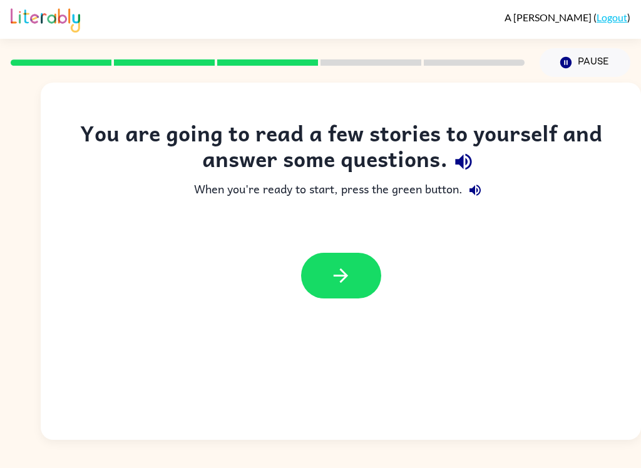  Describe the element at coordinates (612, 17) in the screenshot. I see `a: Logout` at that location.